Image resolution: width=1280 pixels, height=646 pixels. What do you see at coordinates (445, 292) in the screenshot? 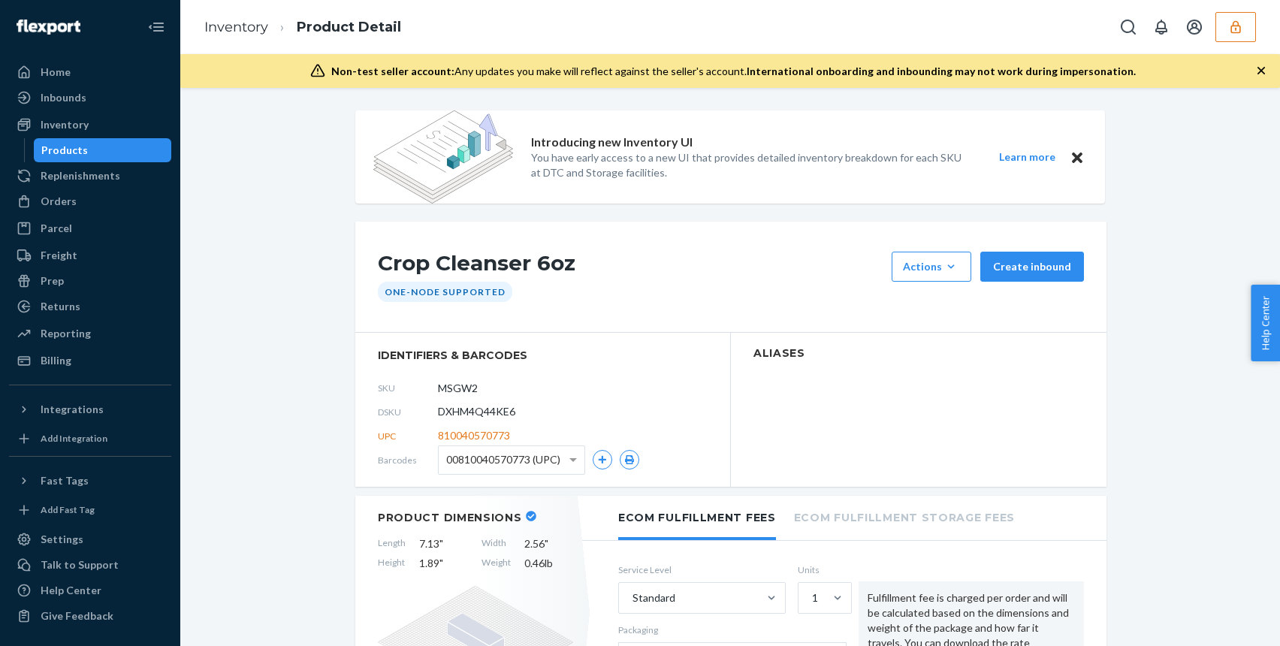
I see `div: One-Node Supported` at bounding box center [445, 292].